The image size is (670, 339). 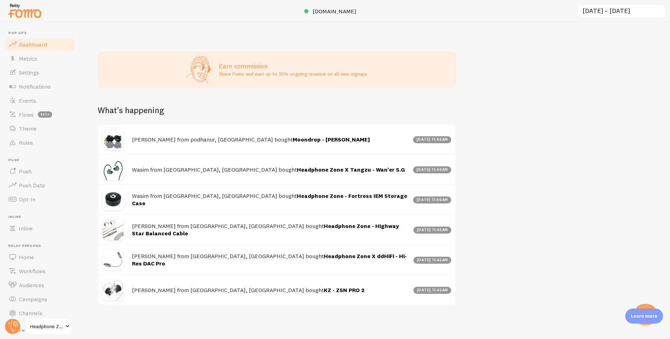 What do you see at coordinates (33, 299) in the screenshot?
I see `span: Campaigns` at bounding box center [33, 299].